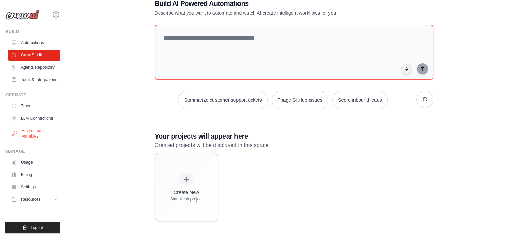 This screenshot has height=239, width=522. I want to click on button: Score inbound leads, so click(360, 100).